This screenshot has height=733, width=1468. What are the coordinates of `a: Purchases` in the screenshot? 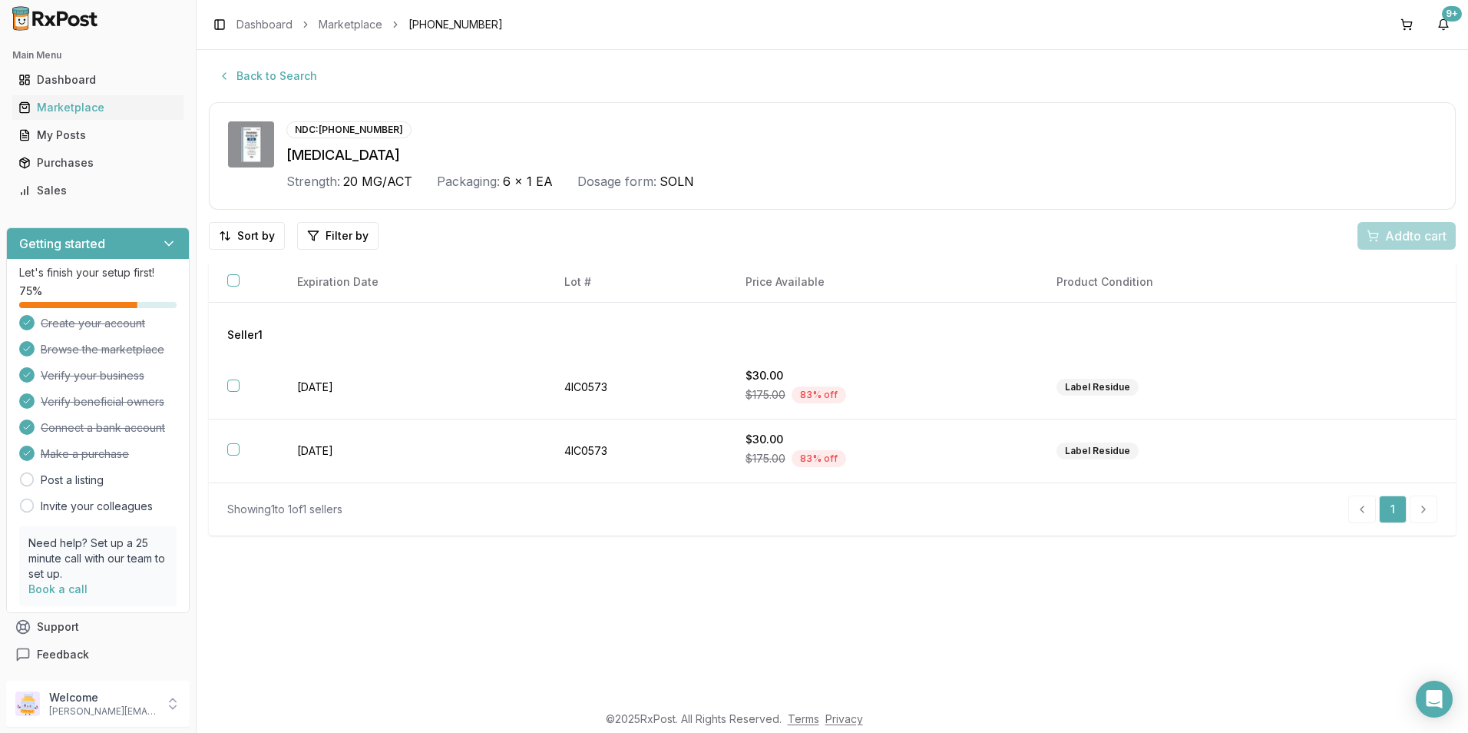 It's located at (98, 163).